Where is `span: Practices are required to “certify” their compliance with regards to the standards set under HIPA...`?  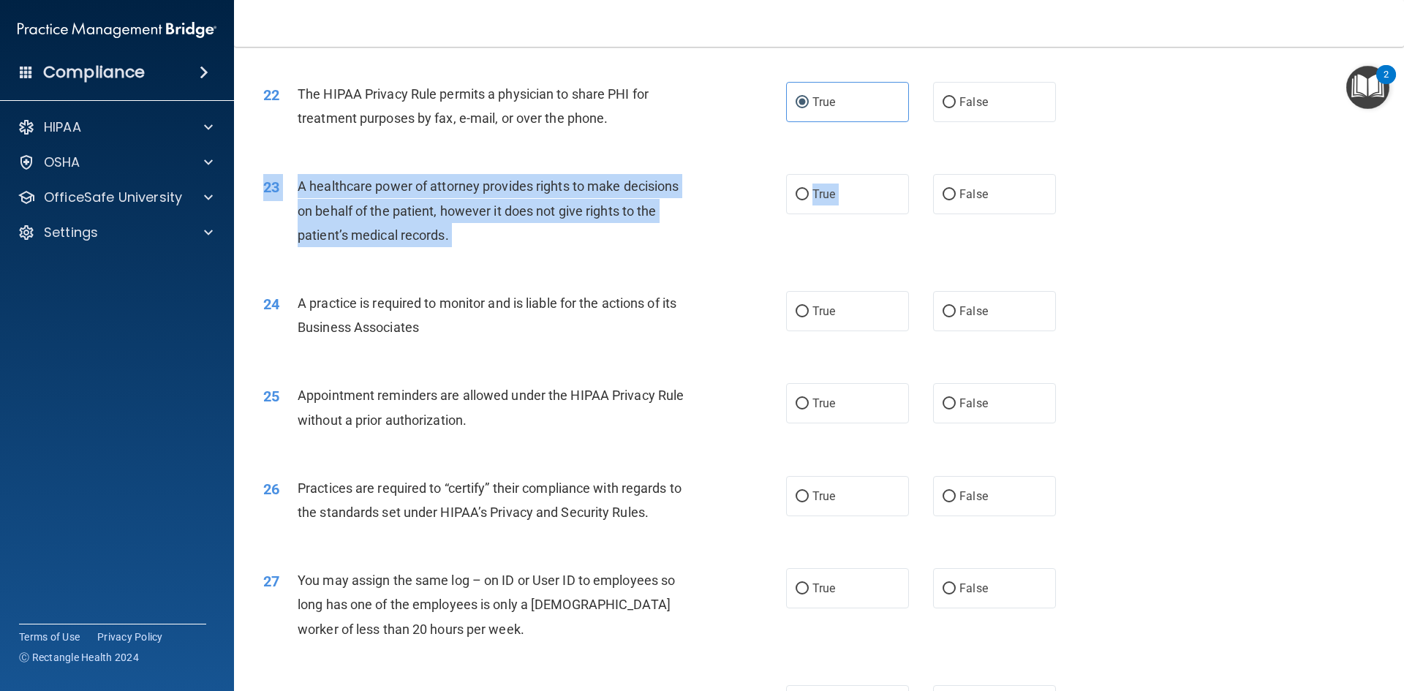 span: Practices are required to “certify” their compliance with regards to the standards set under HIPA... is located at coordinates (489, 500).